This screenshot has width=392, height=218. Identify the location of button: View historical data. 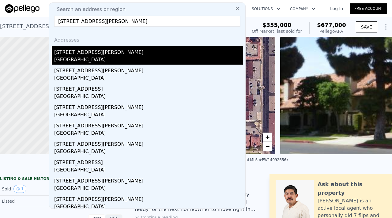
(20, 189).